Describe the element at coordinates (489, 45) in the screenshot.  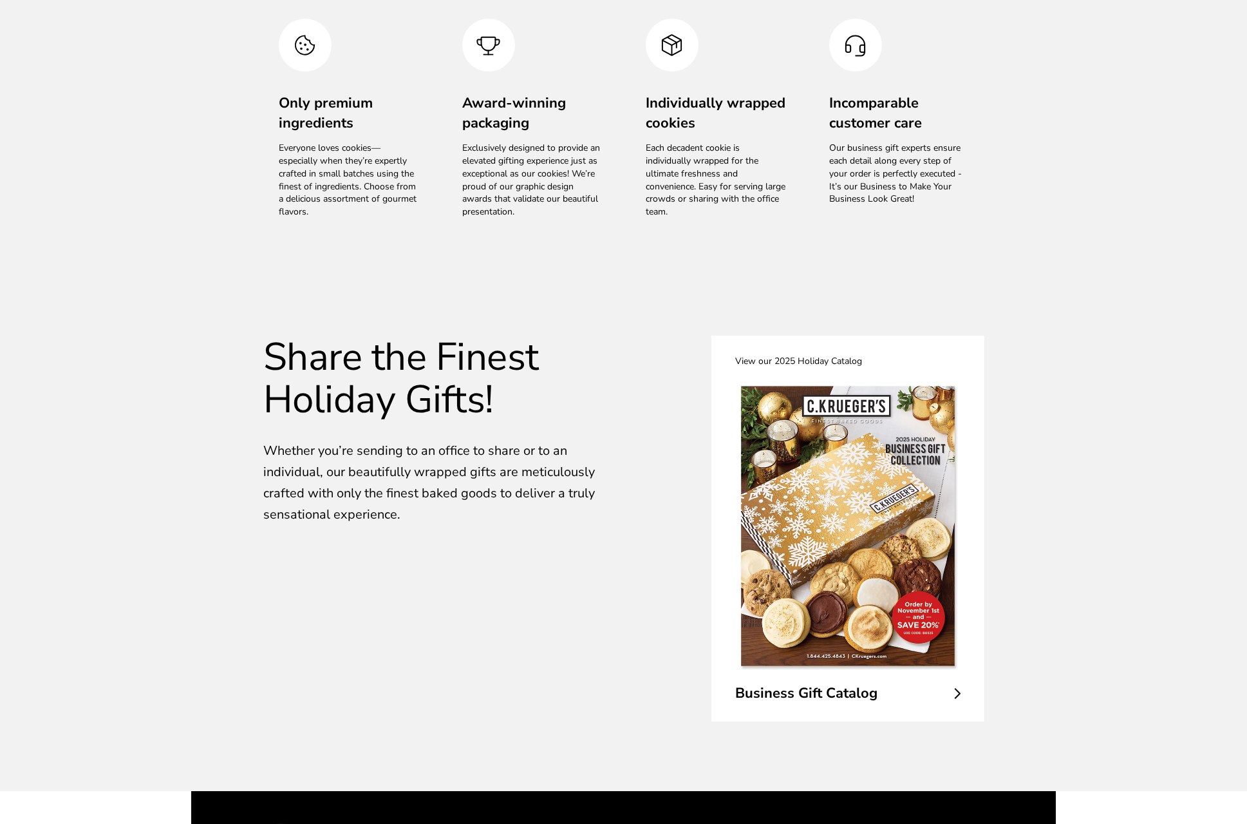
I see `img: Award-winning packaging` at that location.